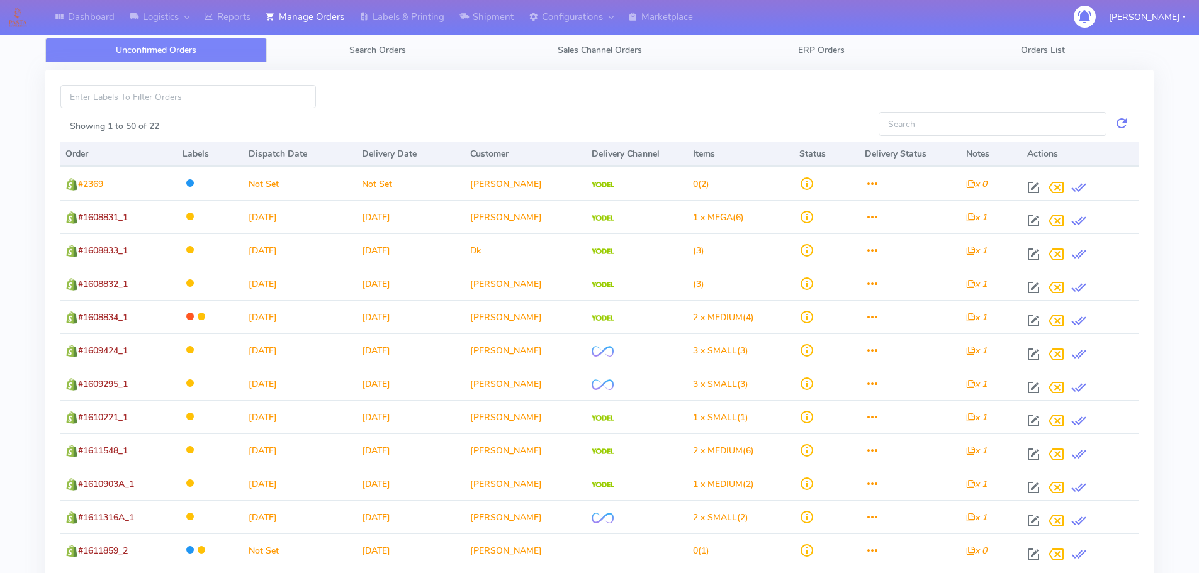  Describe the element at coordinates (821, 50) in the screenshot. I see `span: ERP Orders` at that location.